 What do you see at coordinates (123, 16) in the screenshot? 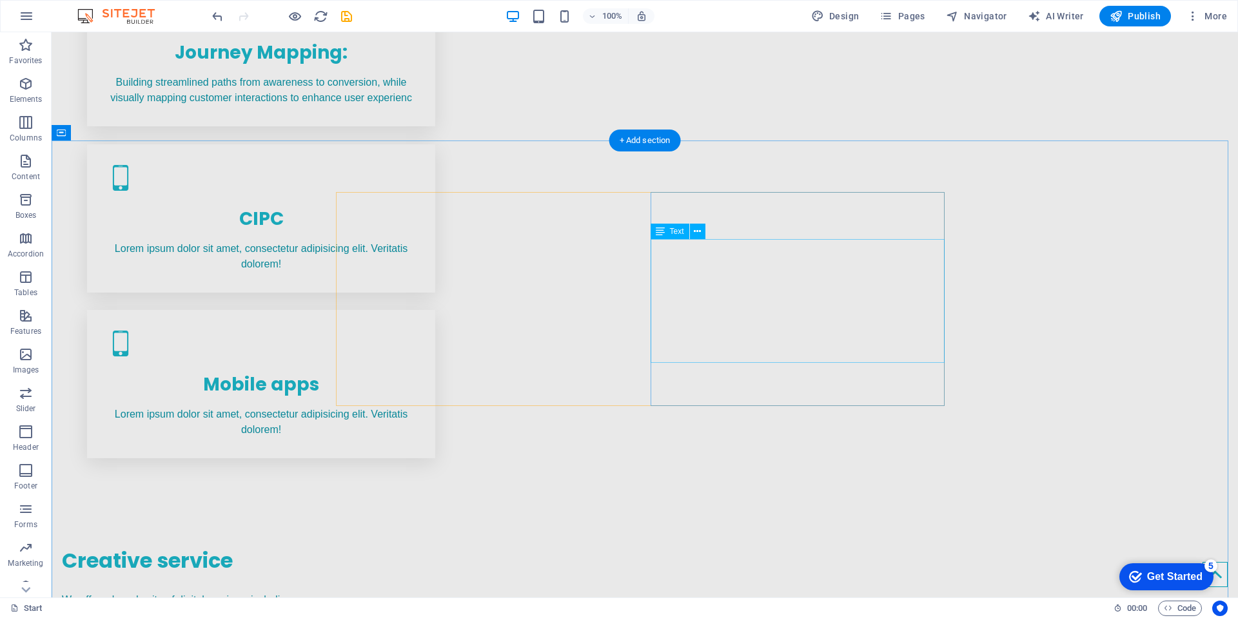
I see `img: Editor Logo` at bounding box center [123, 16].